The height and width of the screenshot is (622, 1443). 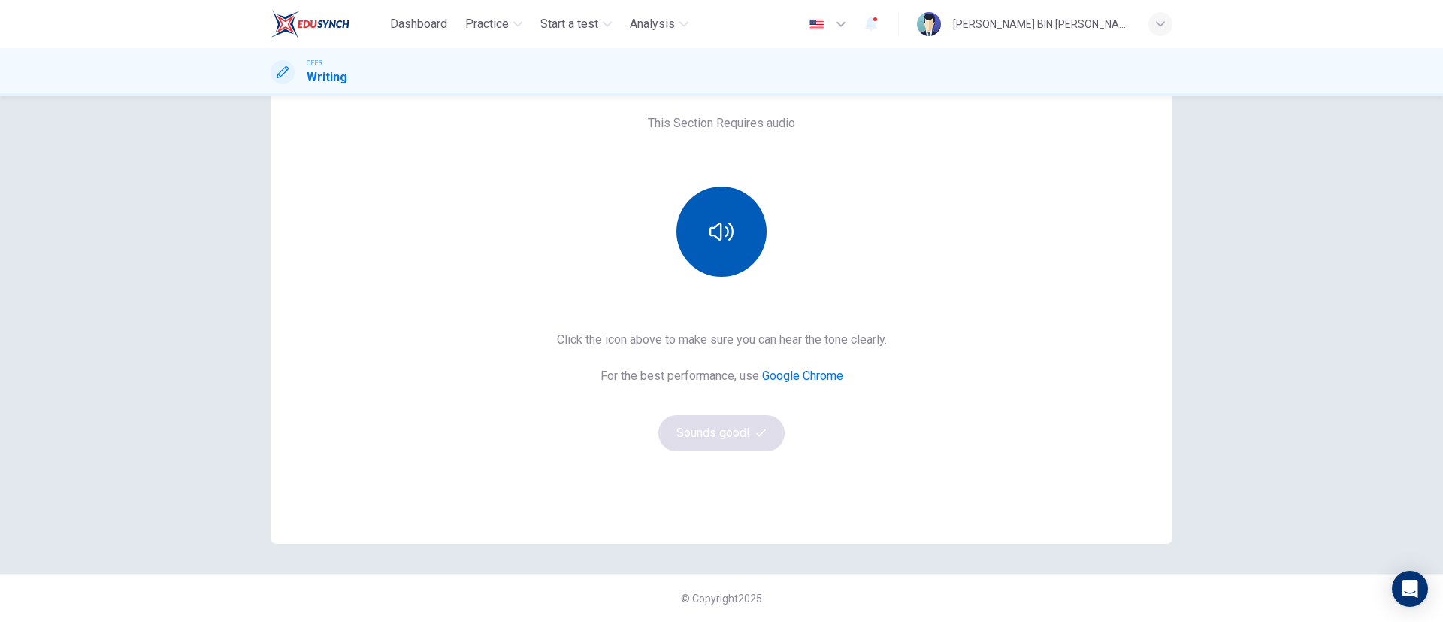 What do you see at coordinates (419, 24) in the screenshot?
I see `span: Dashboard` at bounding box center [419, 24].